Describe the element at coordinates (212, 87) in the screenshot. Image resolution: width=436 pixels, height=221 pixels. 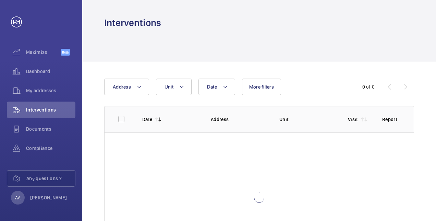
I see `span: Date` at that location.